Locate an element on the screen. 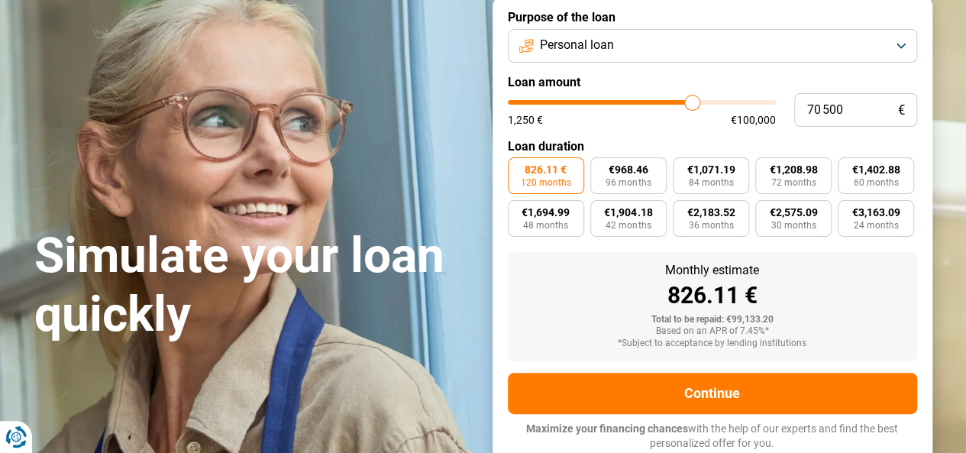 The width and height of the screenshot is (966, 453). font: 42 months is located at coordinates (628, 225).